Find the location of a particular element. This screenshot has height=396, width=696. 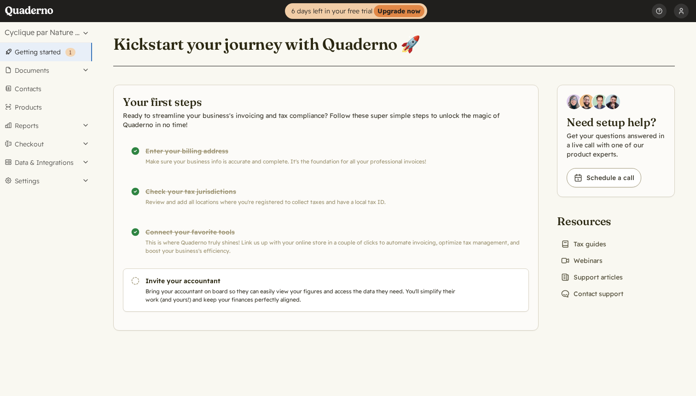

h1: Kickstart your journey with Quaderno 🚀 is located at coordinates (266, 44).